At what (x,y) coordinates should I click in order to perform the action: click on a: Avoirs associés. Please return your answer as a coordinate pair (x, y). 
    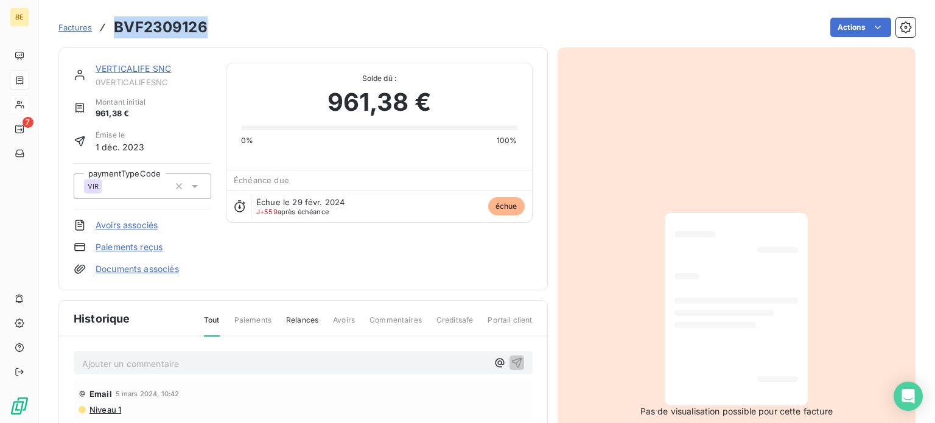
    Looking at the image, I should click on (127, 225).